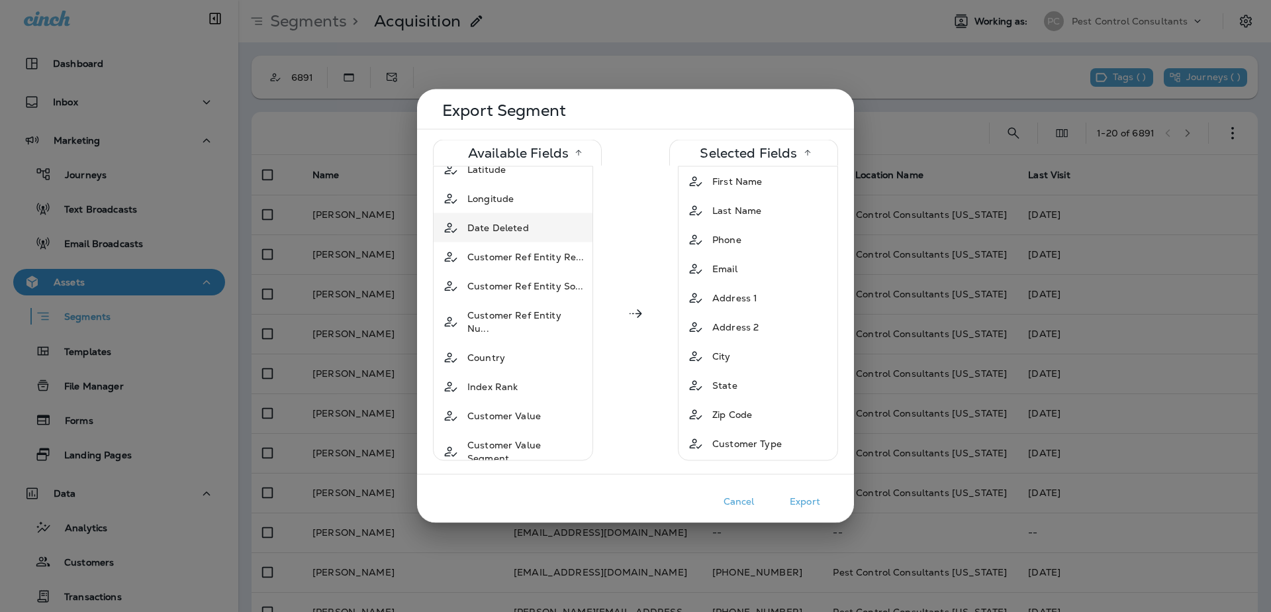 This screenshot has width=1271, height=612. I want to click on span: State, so click(725, 385).